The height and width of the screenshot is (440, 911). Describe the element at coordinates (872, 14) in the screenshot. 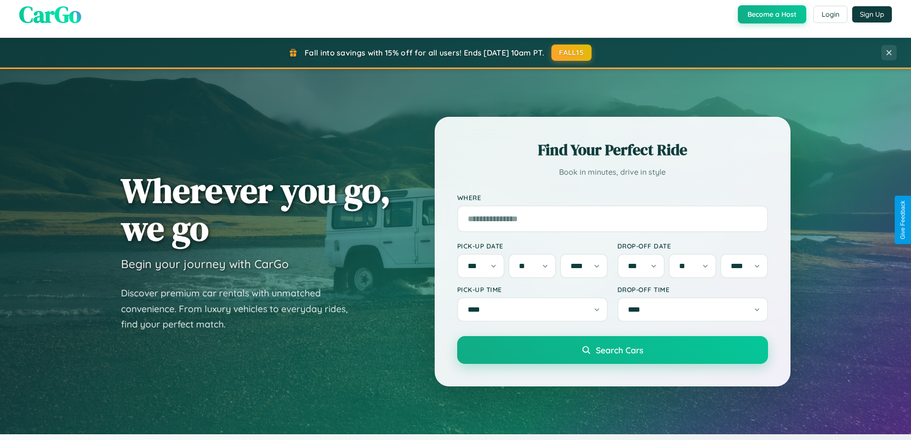

I see `button: Sign Up` at that location.